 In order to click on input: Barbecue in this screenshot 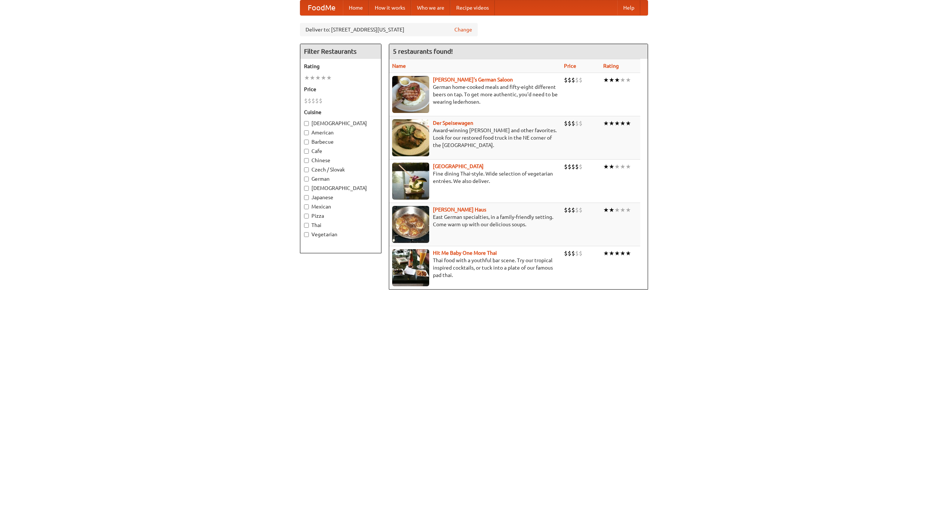, I will do `click(306, 142)`.